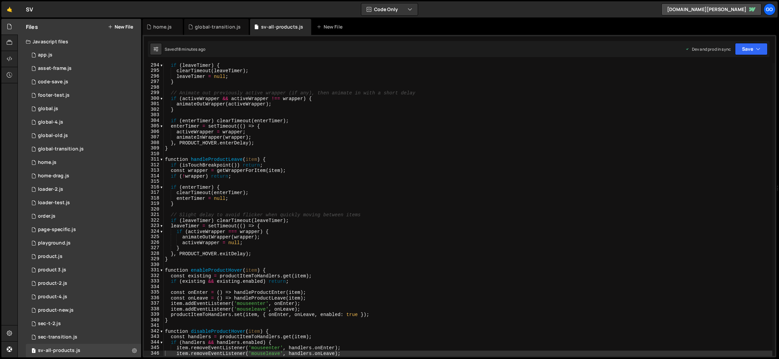 The width and height of the screenshot is (779, 359). What do you see at coordinates (154, 276) in the screenshot?
I see `div: 332` at bounding box center [154, 276].